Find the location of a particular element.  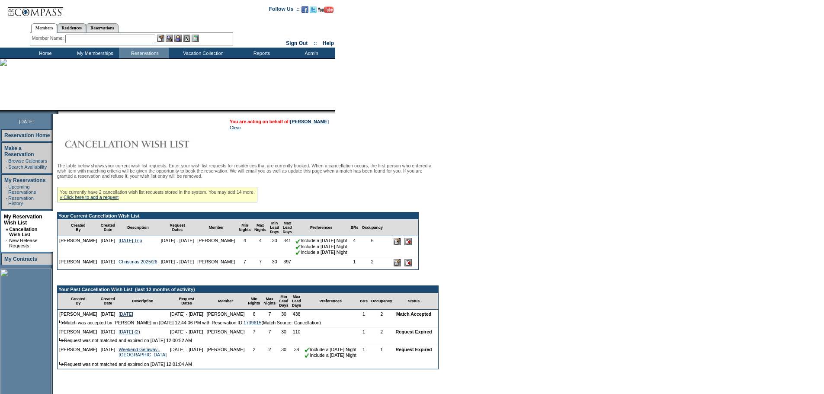

a: Members is located at coordinates (44, 28).